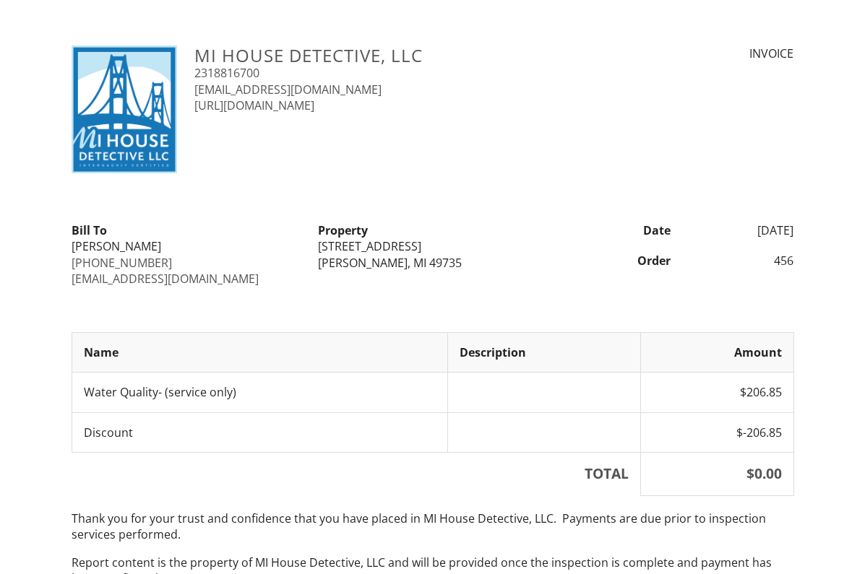  What do you see at coordinates (433, 527) in the screenshot?
I see `p: Thank you for your trust and confidence that you have placed in MI House Detective, LLC. Payments...` at bounding box center [433, 527].